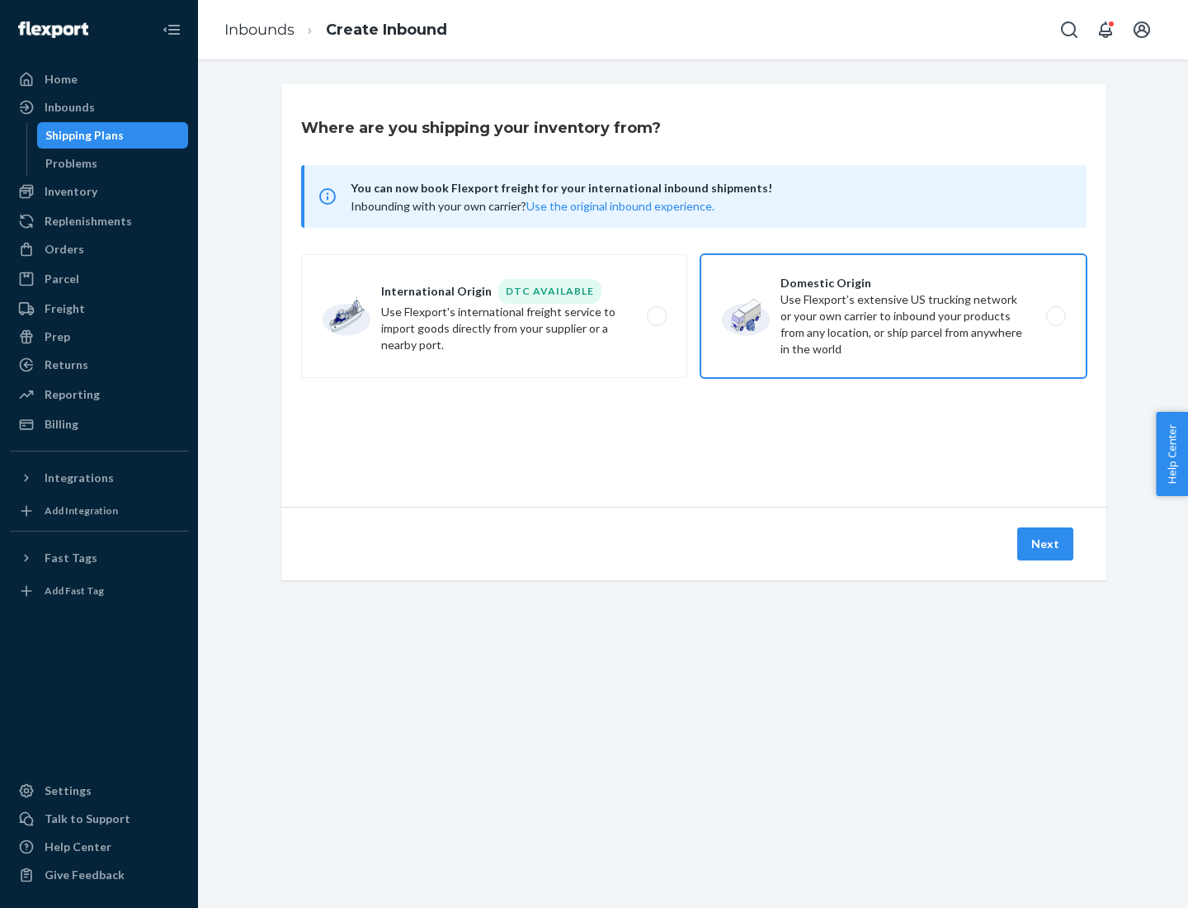  What do you see at coordinates (99, 424) in the screenshot?
I see `a: Billing` at bounding box center [99, 424].